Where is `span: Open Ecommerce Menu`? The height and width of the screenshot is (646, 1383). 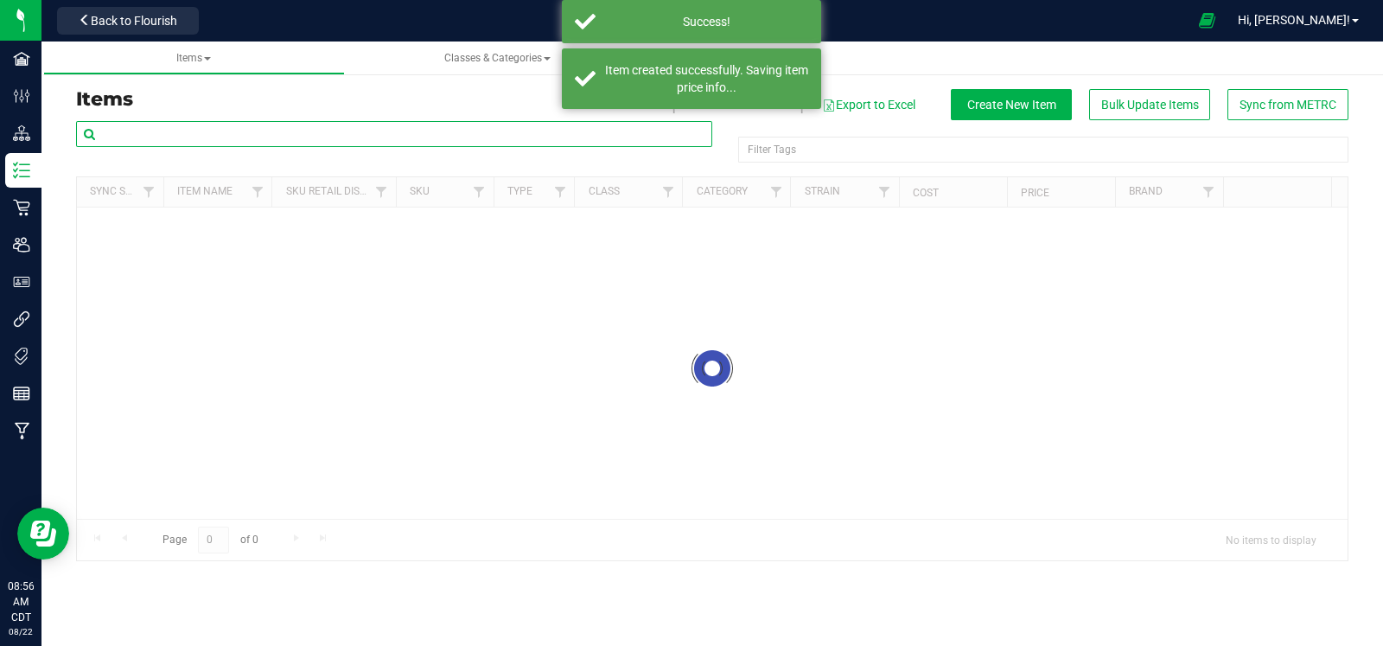
span: Open Ecommerce Menu is located at coordinates (1207, 20).